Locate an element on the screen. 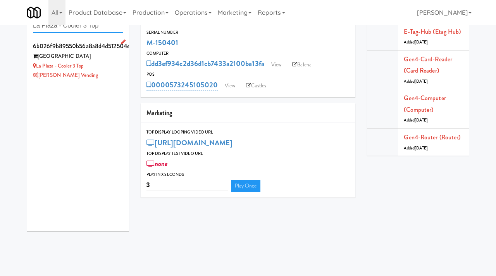 The image size is (496, 276). span: Marketing is located at coordinates (159, 112).